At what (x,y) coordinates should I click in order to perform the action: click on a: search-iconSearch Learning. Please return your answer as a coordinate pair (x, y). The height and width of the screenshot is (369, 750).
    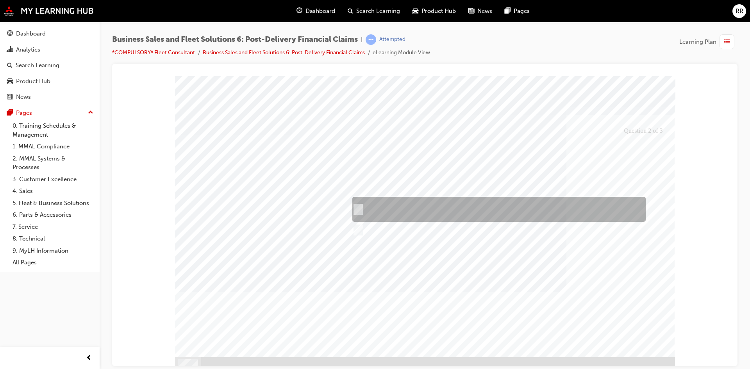
    Looking at the image, I should click on (374, 11).